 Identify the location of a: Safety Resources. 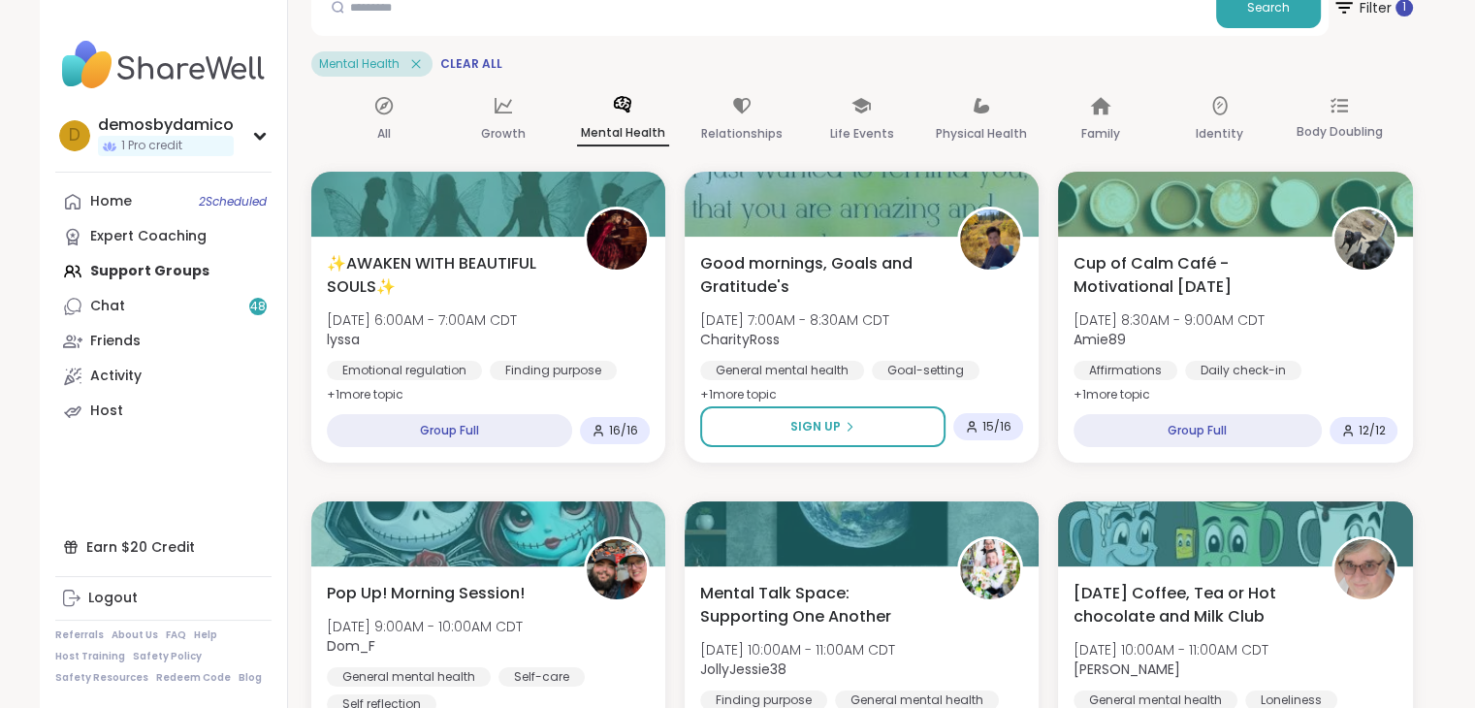
(102, 678).